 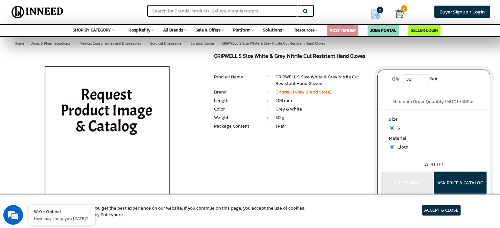 What do you see at coordinates (172, 212) in the screenshot?
I see `article: We use cookies to ensure you get the best experience on our website. If you continue on this page...` at bounding box center [172, 212].